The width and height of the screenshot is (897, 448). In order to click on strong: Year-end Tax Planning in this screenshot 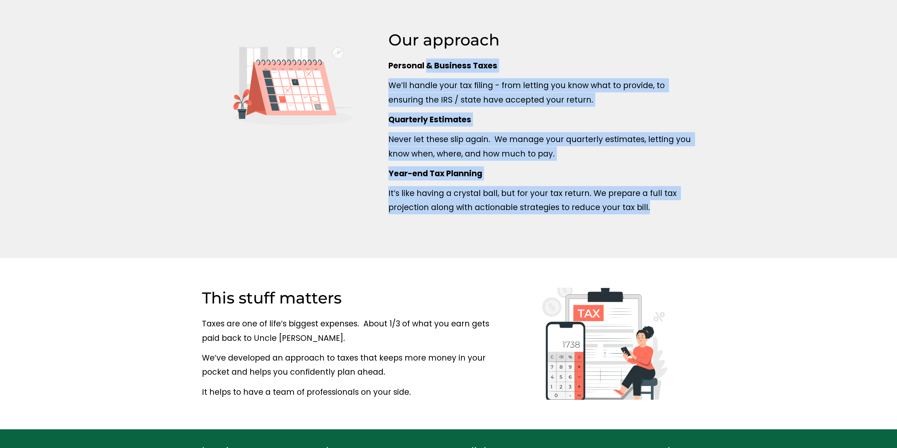, I will do `click(436, 174)`.